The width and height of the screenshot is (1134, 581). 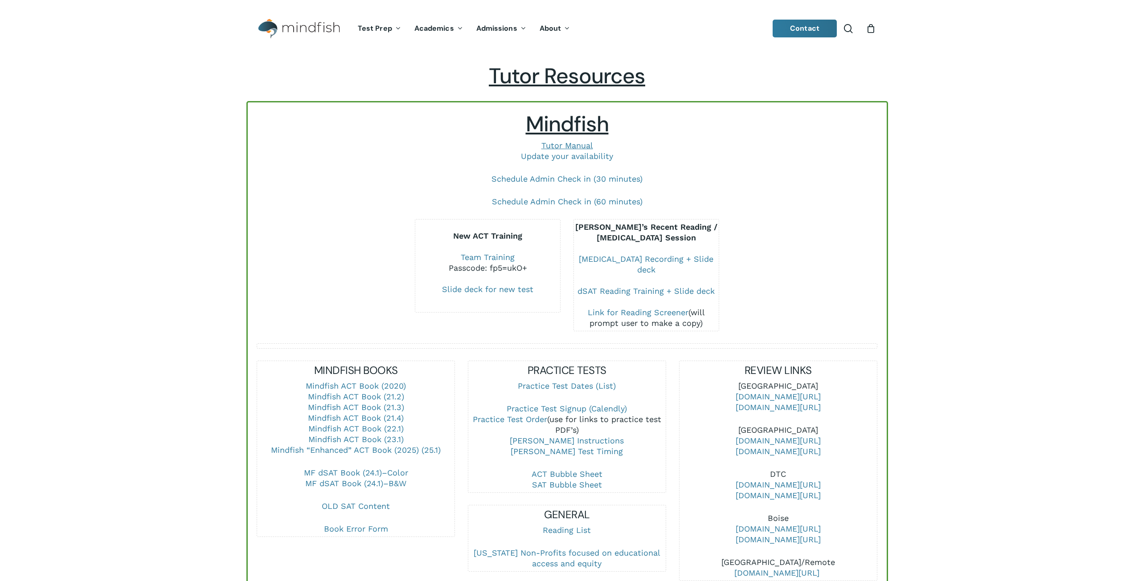 What do you see at coordinates (646, 318) in the screenshot?
I see `div: (will prompt user to make a copy)` at bounding box center [646, 318].